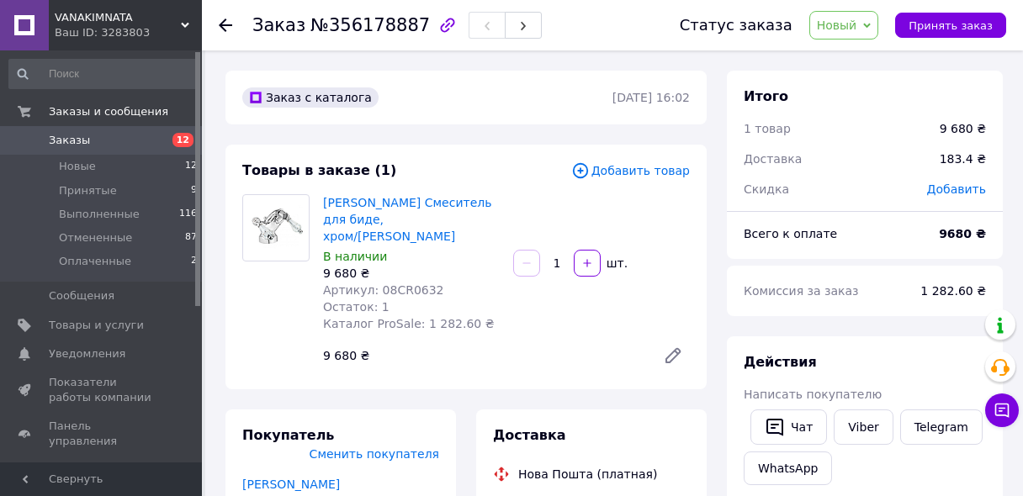  Describe the element at coordinates (630, 171) in the screenshot. I see `span: Добавить товар` at that location.